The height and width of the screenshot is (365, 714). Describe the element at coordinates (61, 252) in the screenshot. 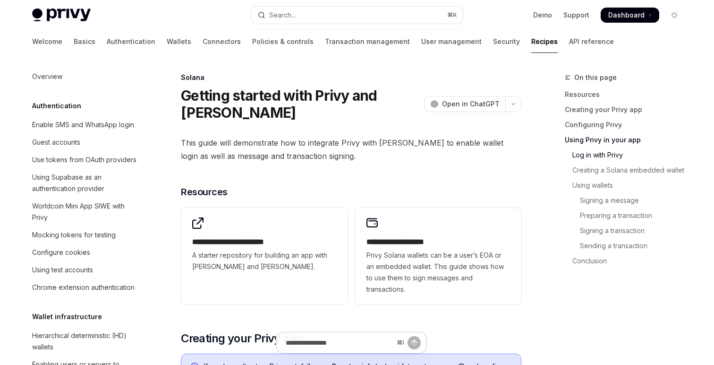

I see `div: Configure cookies` at that location.